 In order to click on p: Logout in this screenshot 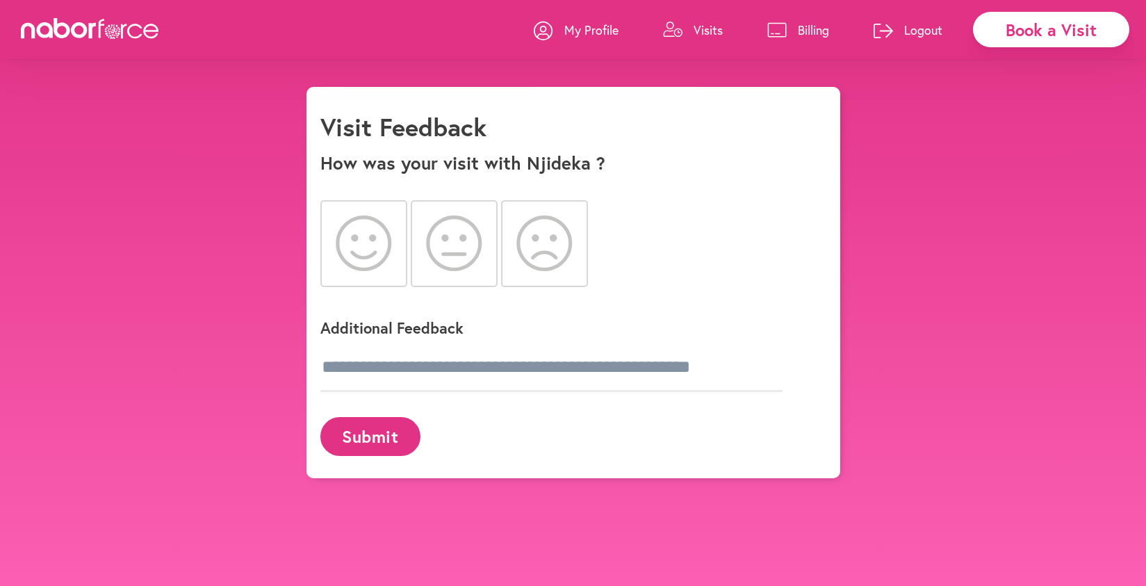, I will do `click(923, 30)`.